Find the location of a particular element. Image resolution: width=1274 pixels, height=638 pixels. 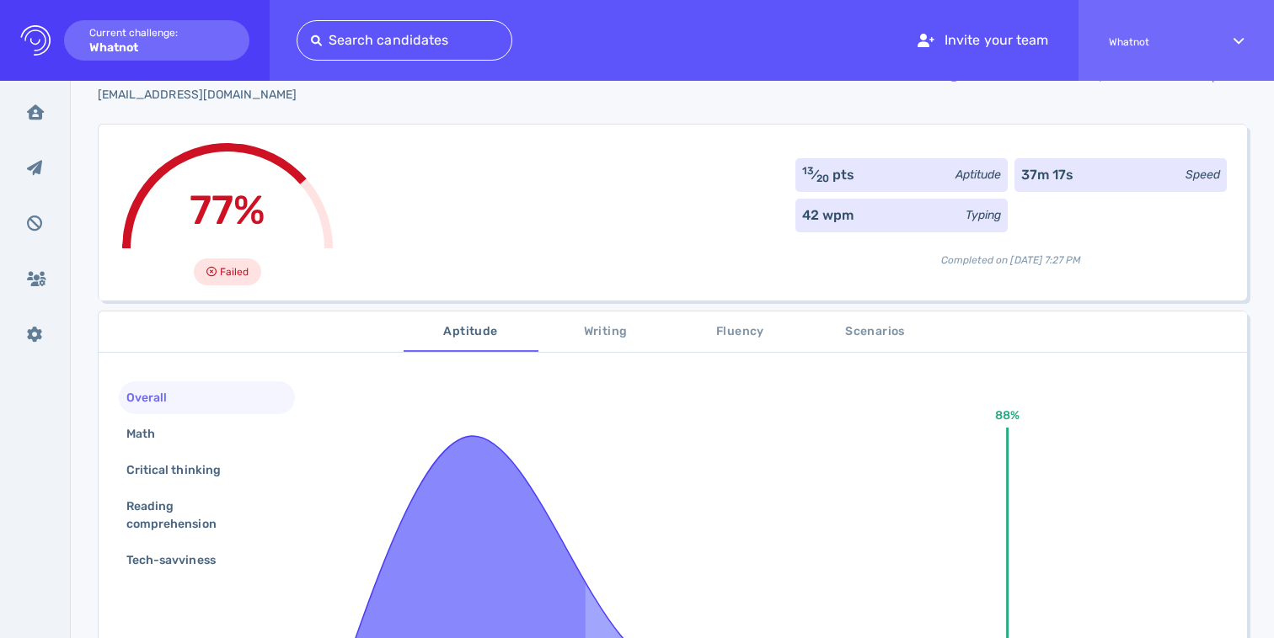

div: Math is located at coordinates (149, 434).